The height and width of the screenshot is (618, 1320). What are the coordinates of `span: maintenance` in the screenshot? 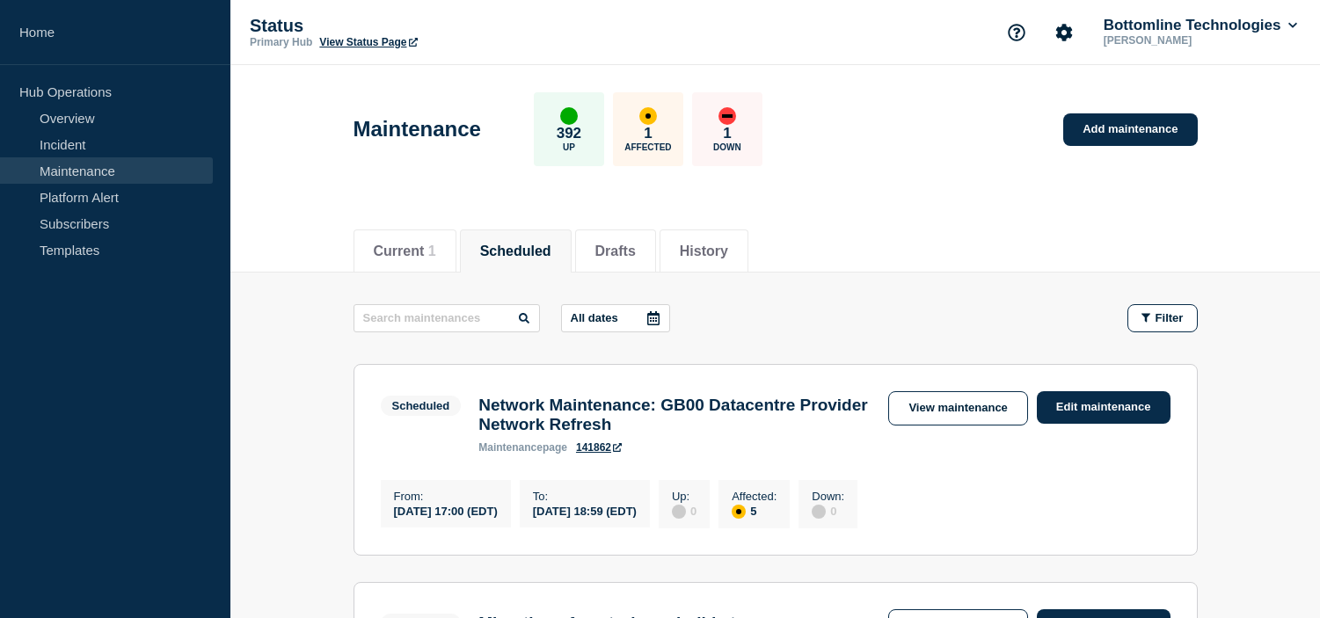 It's located at (510, 448).